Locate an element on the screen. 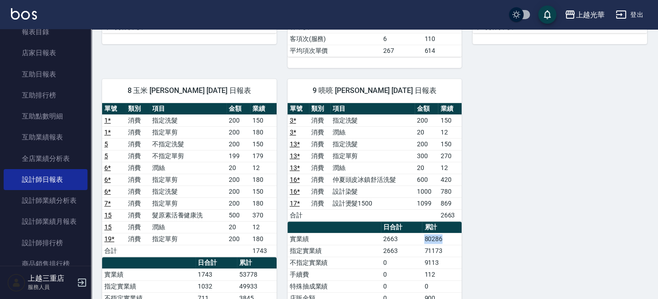 The height and width of the screenshot is (299, 658). button: save is located at coordinates (548, 15).